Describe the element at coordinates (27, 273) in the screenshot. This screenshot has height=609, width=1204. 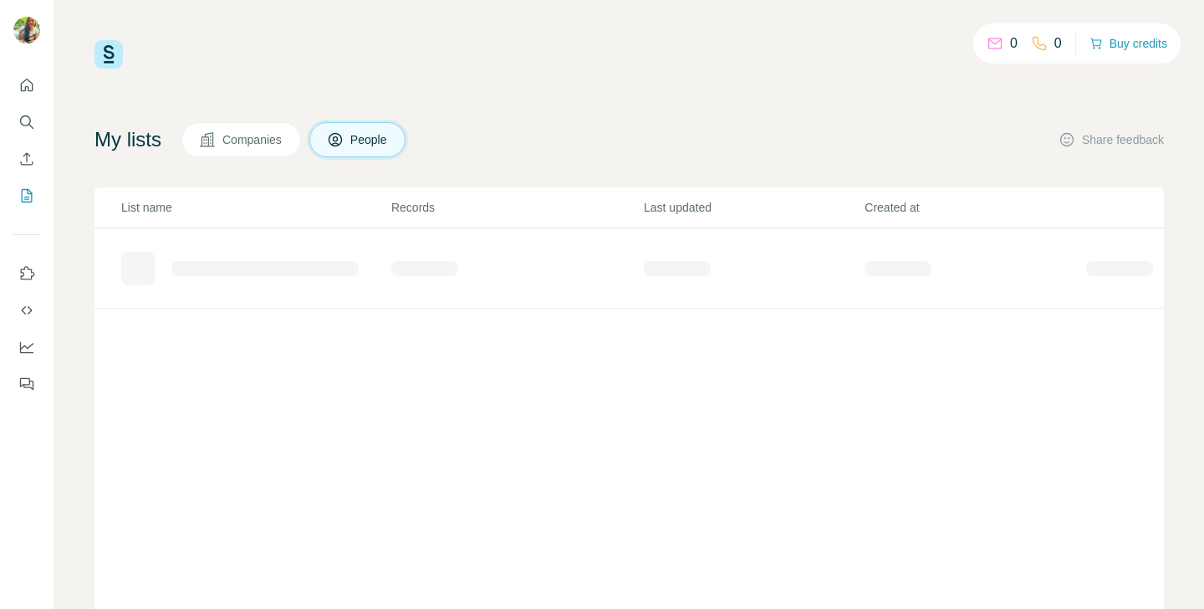
I see `button: Use Surfe on LinkedIn` at that location.